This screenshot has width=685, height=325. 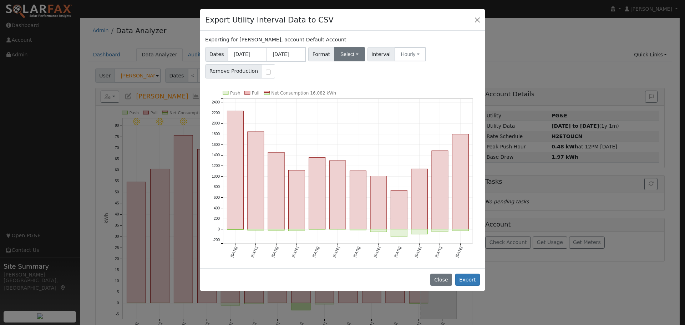 I want to click on text: 1000, so click(x=216, y=176).